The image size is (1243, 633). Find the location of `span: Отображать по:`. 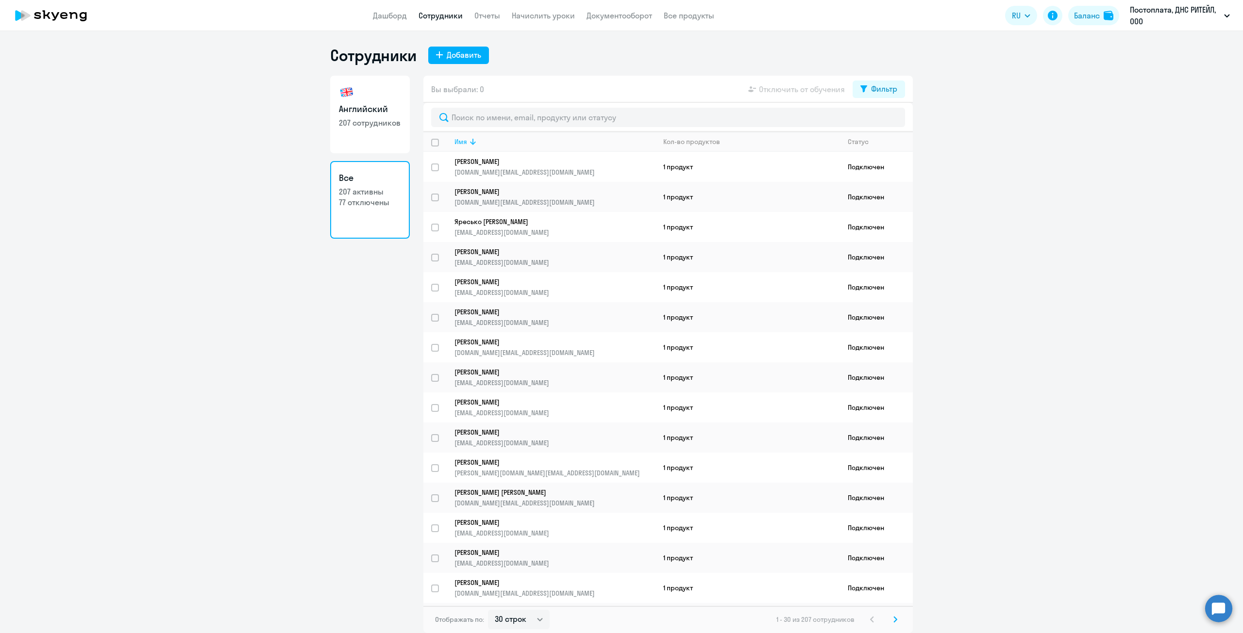

span: Отображать по: is located at coordinates (459, 620).